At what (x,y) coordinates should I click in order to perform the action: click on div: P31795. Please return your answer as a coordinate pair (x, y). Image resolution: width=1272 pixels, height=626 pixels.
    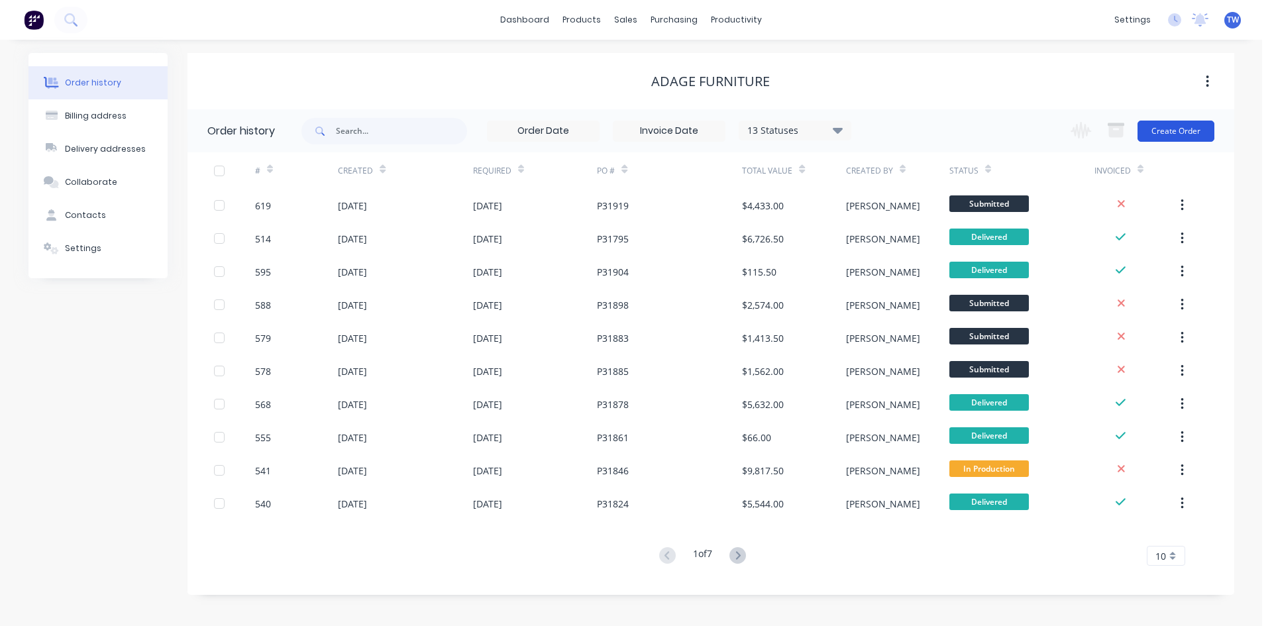
    Looking at the image, I should click on (613, 239).